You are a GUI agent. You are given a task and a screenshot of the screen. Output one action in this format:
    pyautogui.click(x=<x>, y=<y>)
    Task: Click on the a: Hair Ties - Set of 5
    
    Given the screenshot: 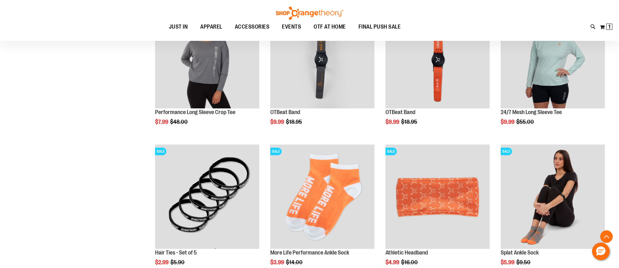 What is the action you would take?
    pyautogui.click(x=176, y=253)
    